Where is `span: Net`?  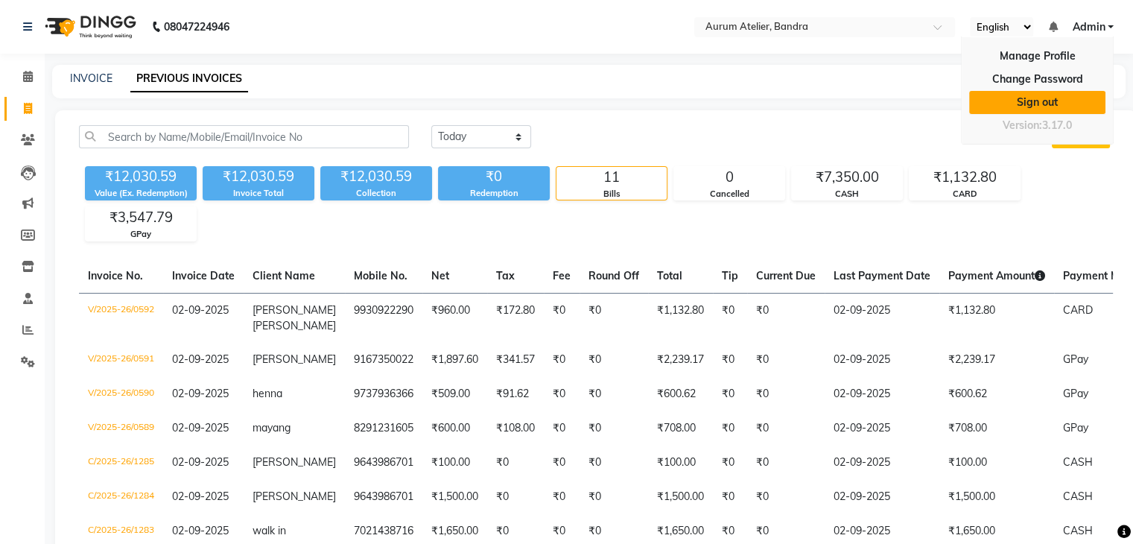 span: Net is located at coordinates (440, 276).